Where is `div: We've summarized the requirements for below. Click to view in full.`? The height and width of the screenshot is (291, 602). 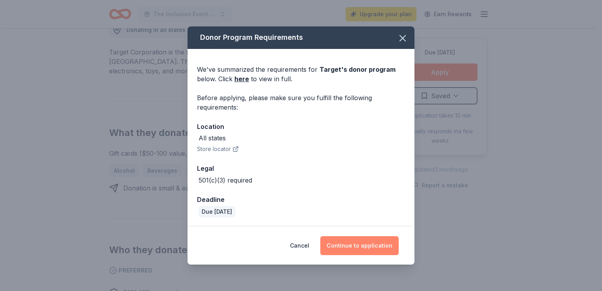
div: We've summarized the requirements for below. Click to view in full. is located at coordinates (301, 74).